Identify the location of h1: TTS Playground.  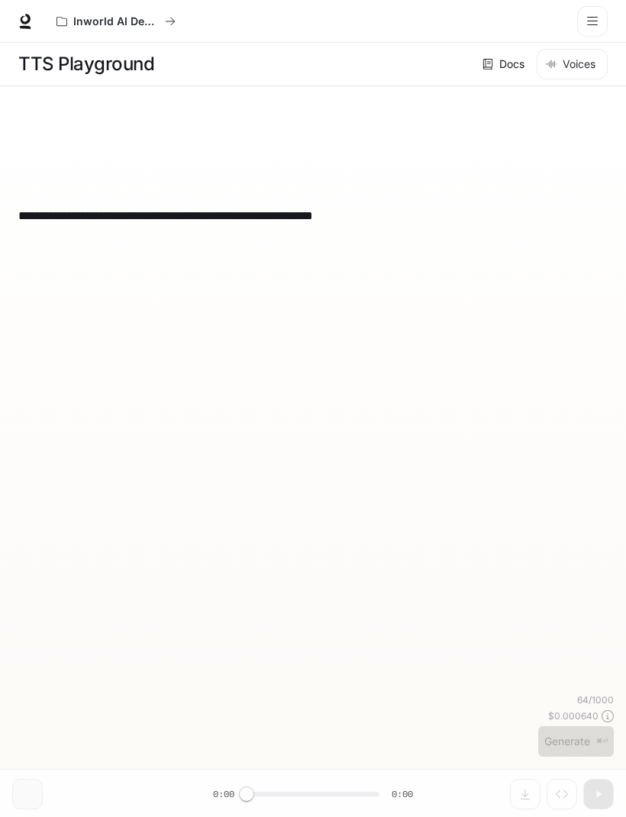
(86, 64).